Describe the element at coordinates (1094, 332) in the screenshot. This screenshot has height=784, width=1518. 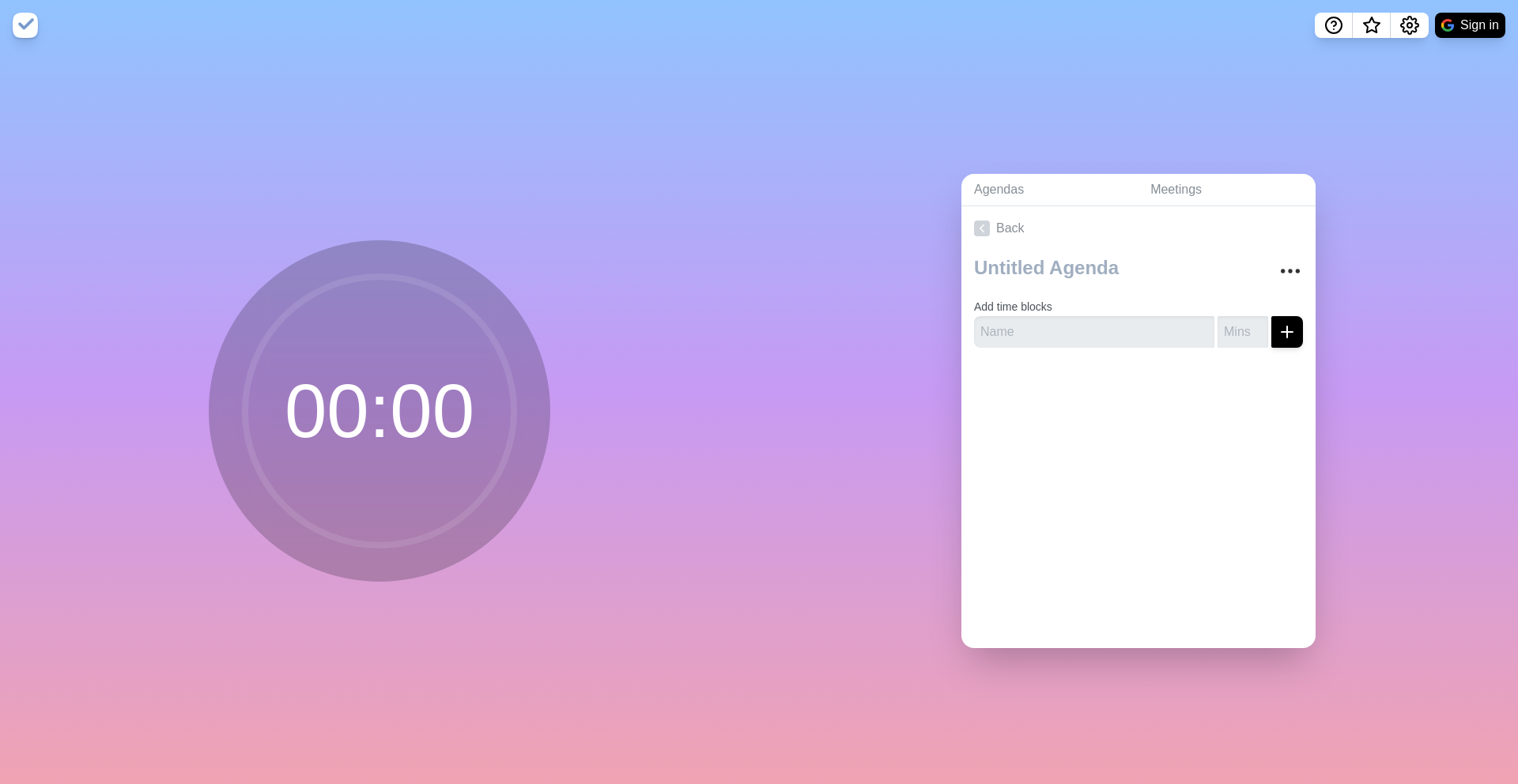
I see `input: Name` at that location.